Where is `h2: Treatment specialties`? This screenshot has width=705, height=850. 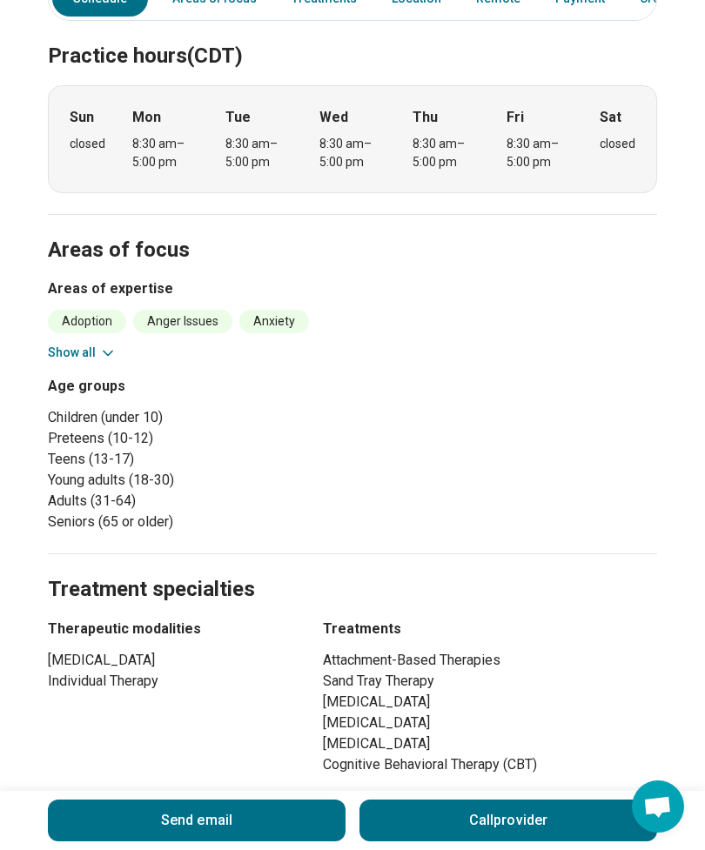
h2: Treatment specialties is located at coordinates (352, 569).